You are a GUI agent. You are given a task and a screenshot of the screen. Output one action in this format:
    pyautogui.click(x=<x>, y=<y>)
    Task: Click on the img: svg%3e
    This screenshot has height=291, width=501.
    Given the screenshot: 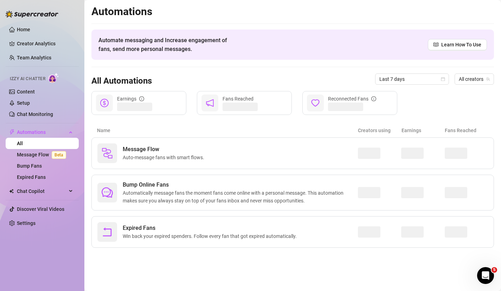 What is the action you would take?
    pyautogui.click(x=107, y=153)
    